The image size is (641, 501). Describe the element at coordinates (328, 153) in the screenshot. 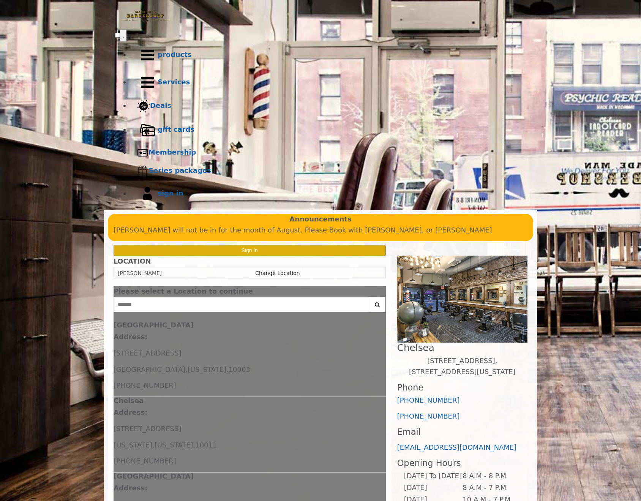

I see `a: MembershipMembership` at that location.